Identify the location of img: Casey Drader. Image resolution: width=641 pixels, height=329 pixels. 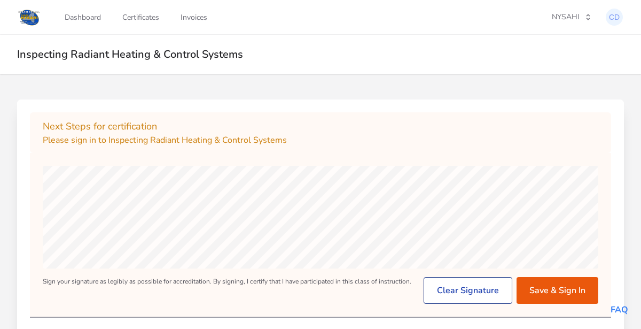
(614, 17).